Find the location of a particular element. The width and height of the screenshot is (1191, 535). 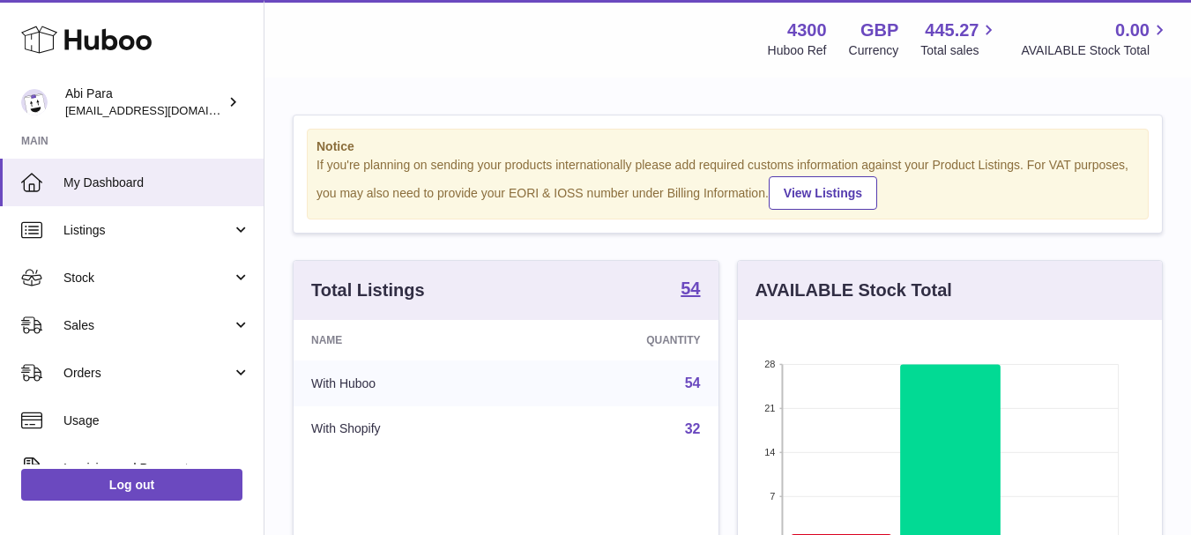

span: Orders is located at coordinates (147, 373).